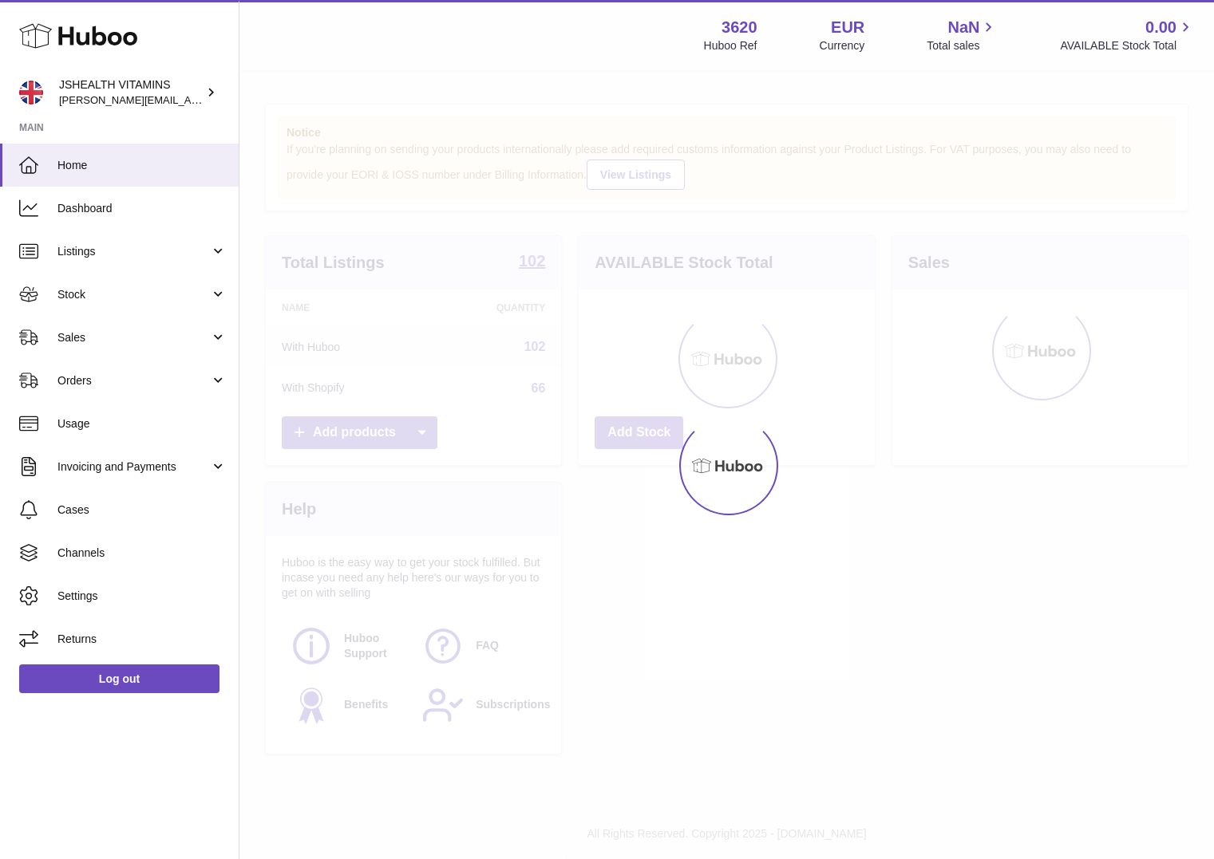  I want to click on span: Channels, so click(142, 553).